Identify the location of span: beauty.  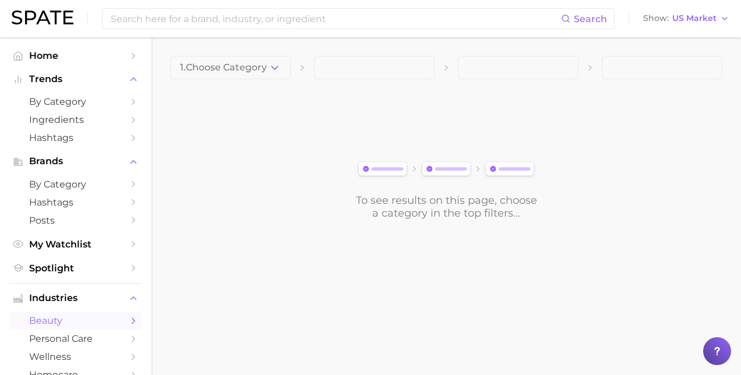
(76, 320).